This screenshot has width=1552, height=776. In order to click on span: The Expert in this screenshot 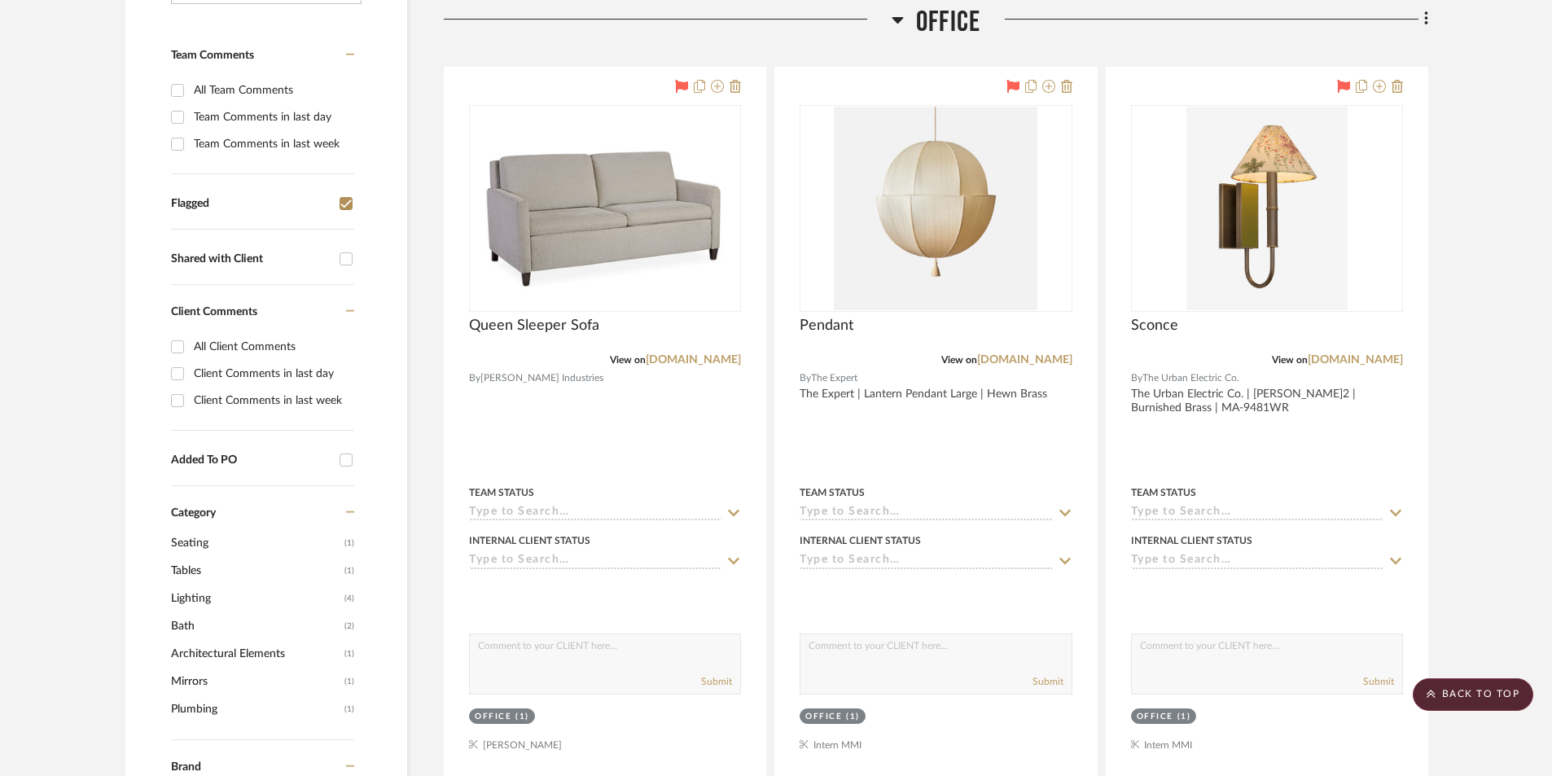, I will do `click(834, 378)`.